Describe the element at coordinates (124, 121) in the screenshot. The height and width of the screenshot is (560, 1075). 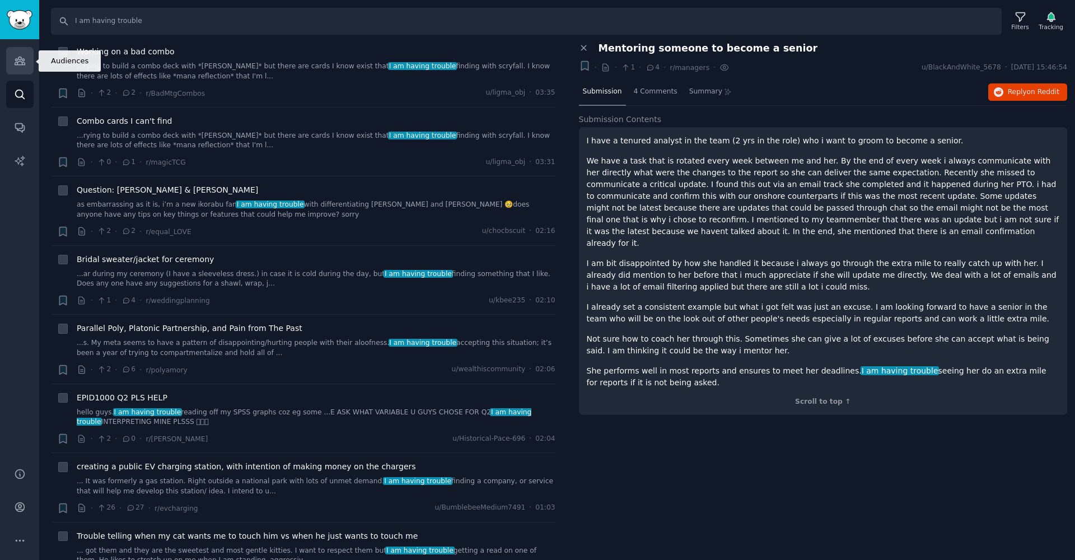
I see `span: Combo cards I can't find` at that location.